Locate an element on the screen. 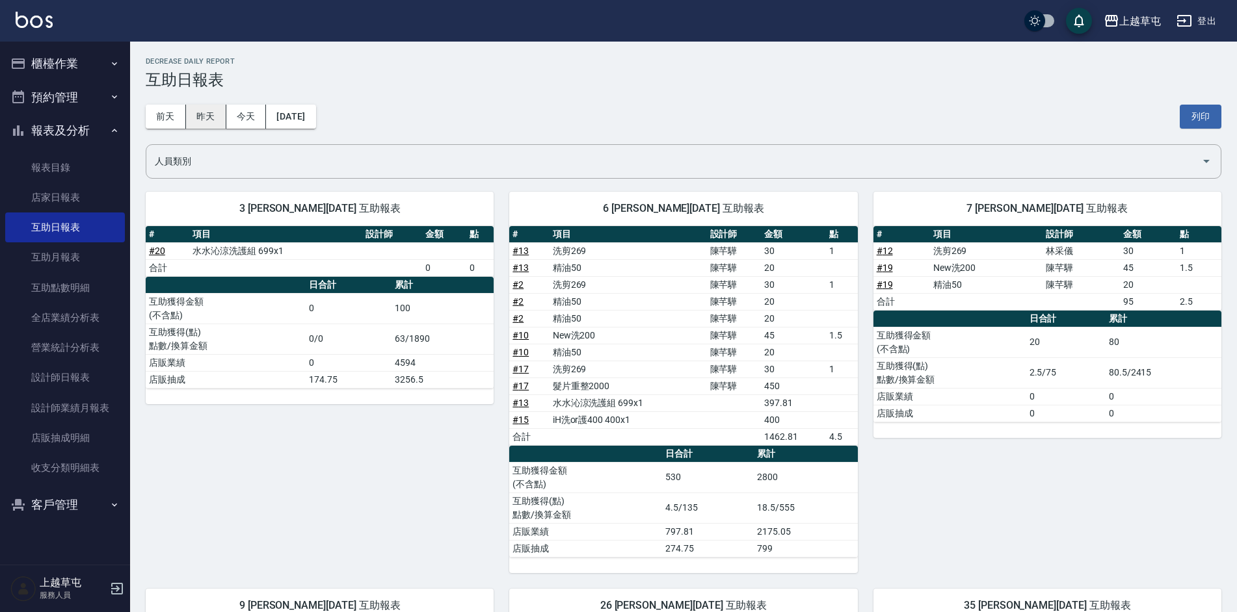  button: 上越草屯 is located at coordinates (1132, 21).